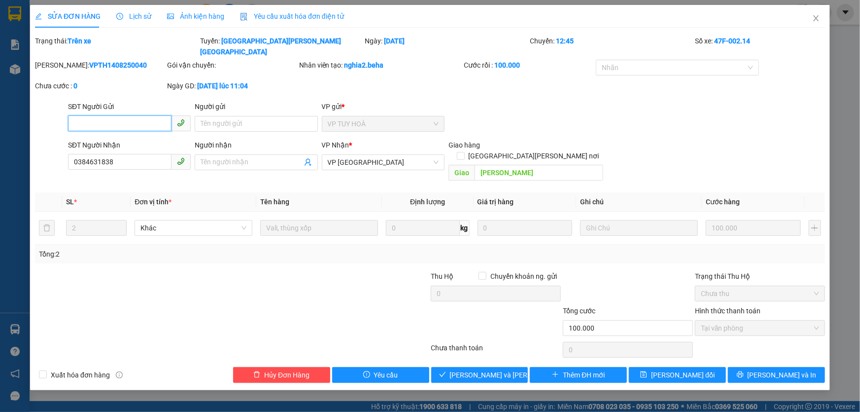 The image size is (860, 412). I want to click on label: Hình thức thanh toán, so click(728, 311).